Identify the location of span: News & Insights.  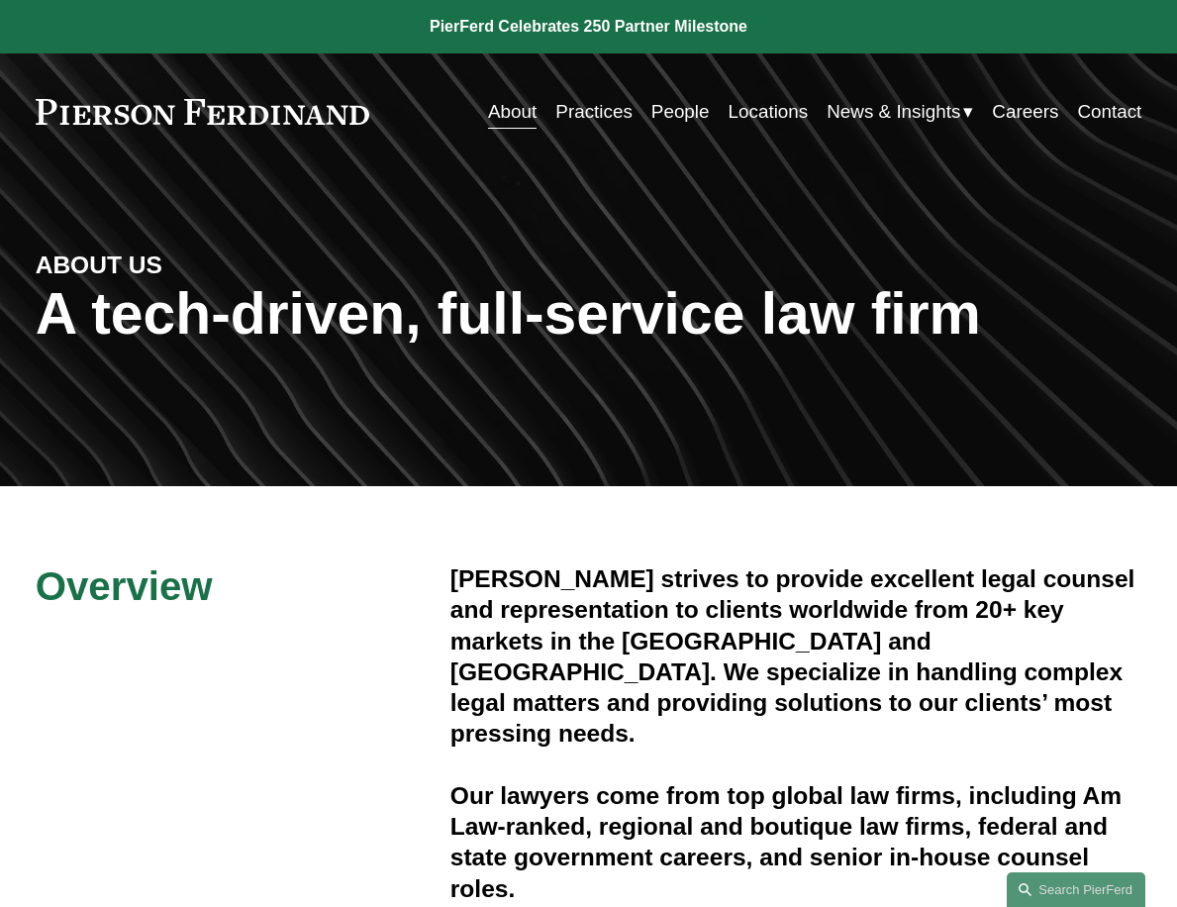
(893, 112).